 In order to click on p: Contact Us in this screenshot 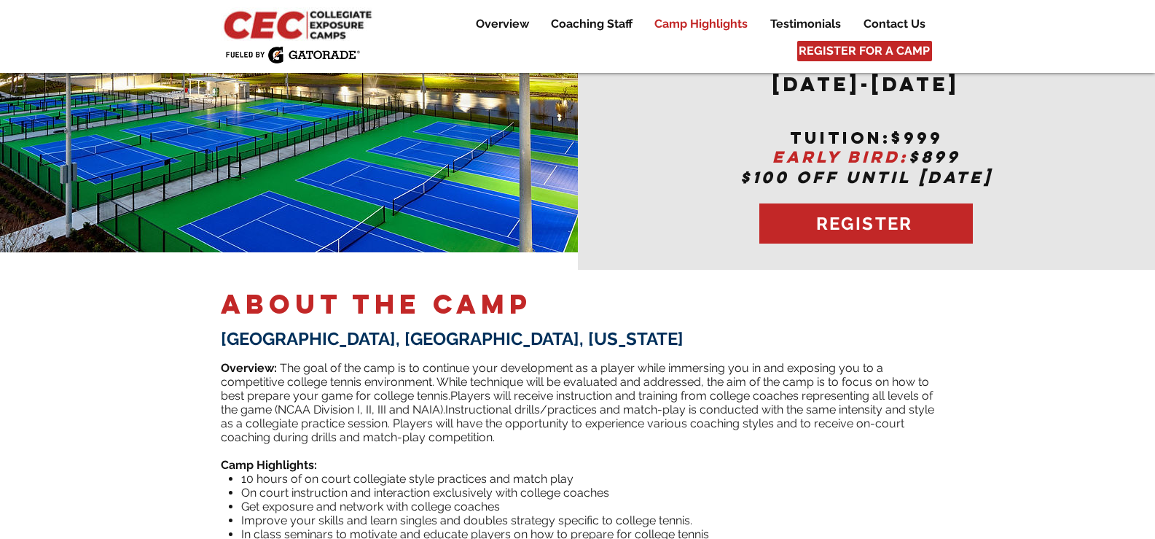, I will do `click(894, 24)`.